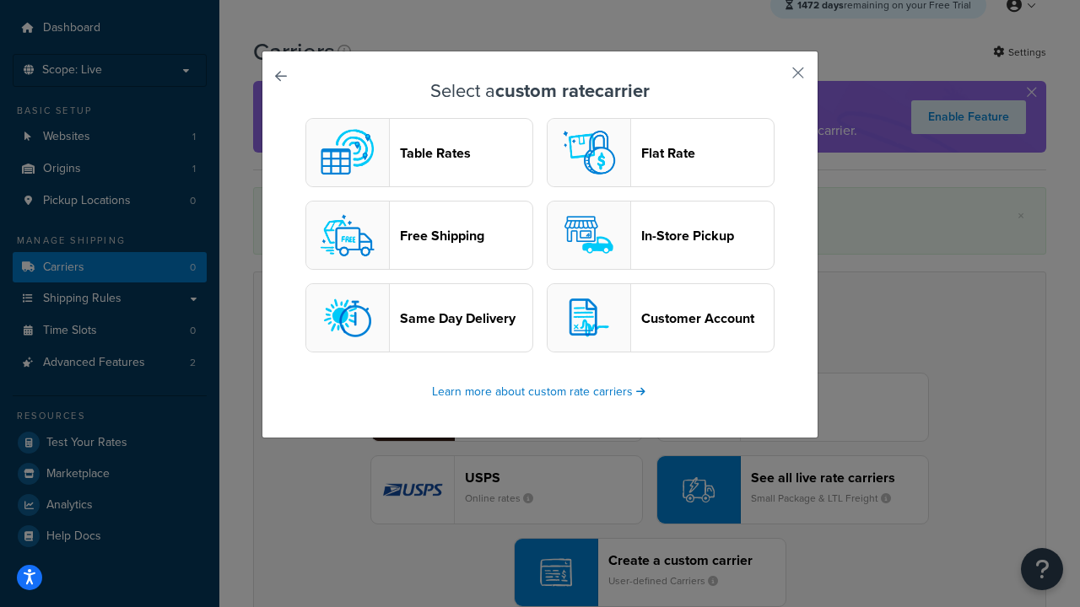 The image size is (1080, 607). What do you see at coordinates (660, 235) in the screenshot?
I see `button: pickup logoIn-Store Pickup` at bounding box center [660, 235].